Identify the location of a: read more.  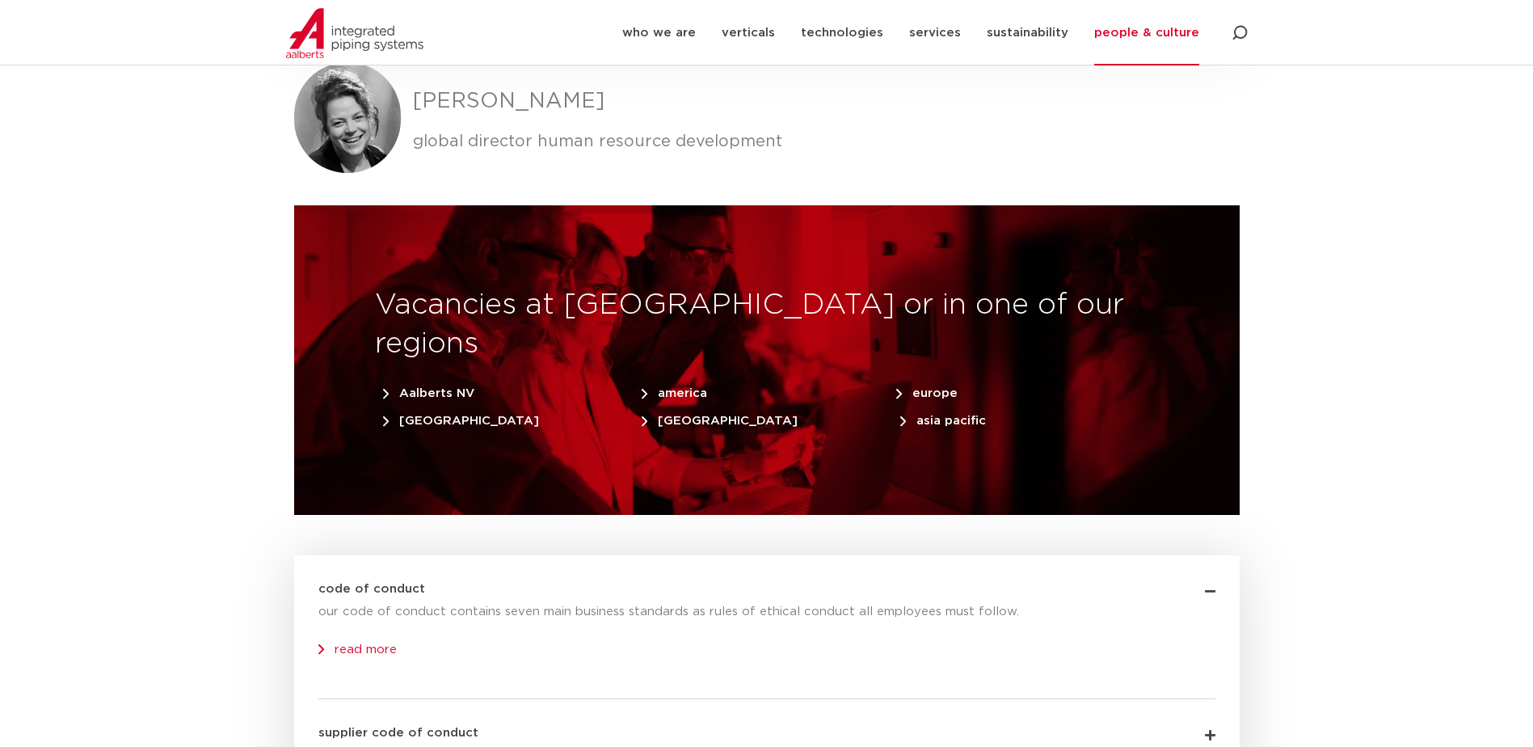
(357, 649).